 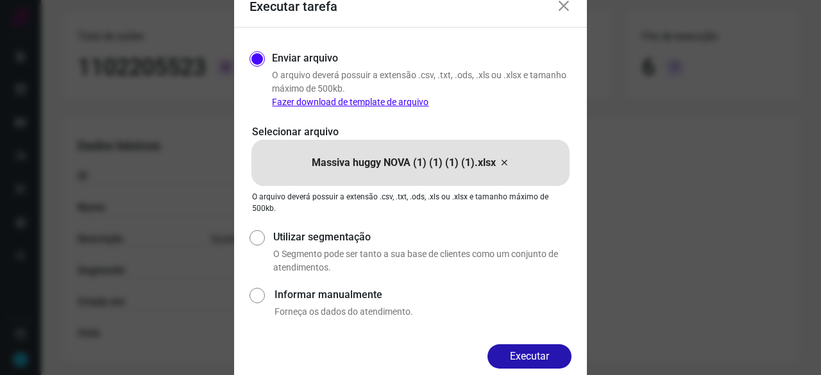 I want to click on label: Informar manualmente, so click(x=423, y=295).